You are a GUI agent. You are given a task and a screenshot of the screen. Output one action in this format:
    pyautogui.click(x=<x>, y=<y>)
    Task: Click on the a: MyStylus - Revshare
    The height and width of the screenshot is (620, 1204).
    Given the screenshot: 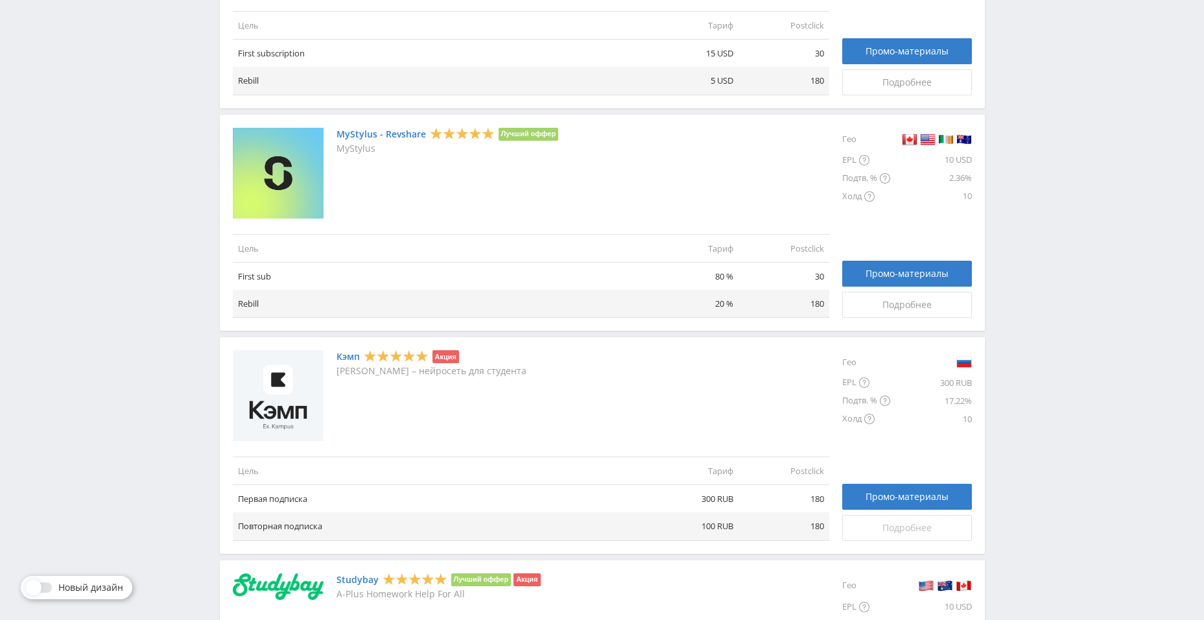 What is the action you would take?
    pyautogui.click(x=381, y=134)
    